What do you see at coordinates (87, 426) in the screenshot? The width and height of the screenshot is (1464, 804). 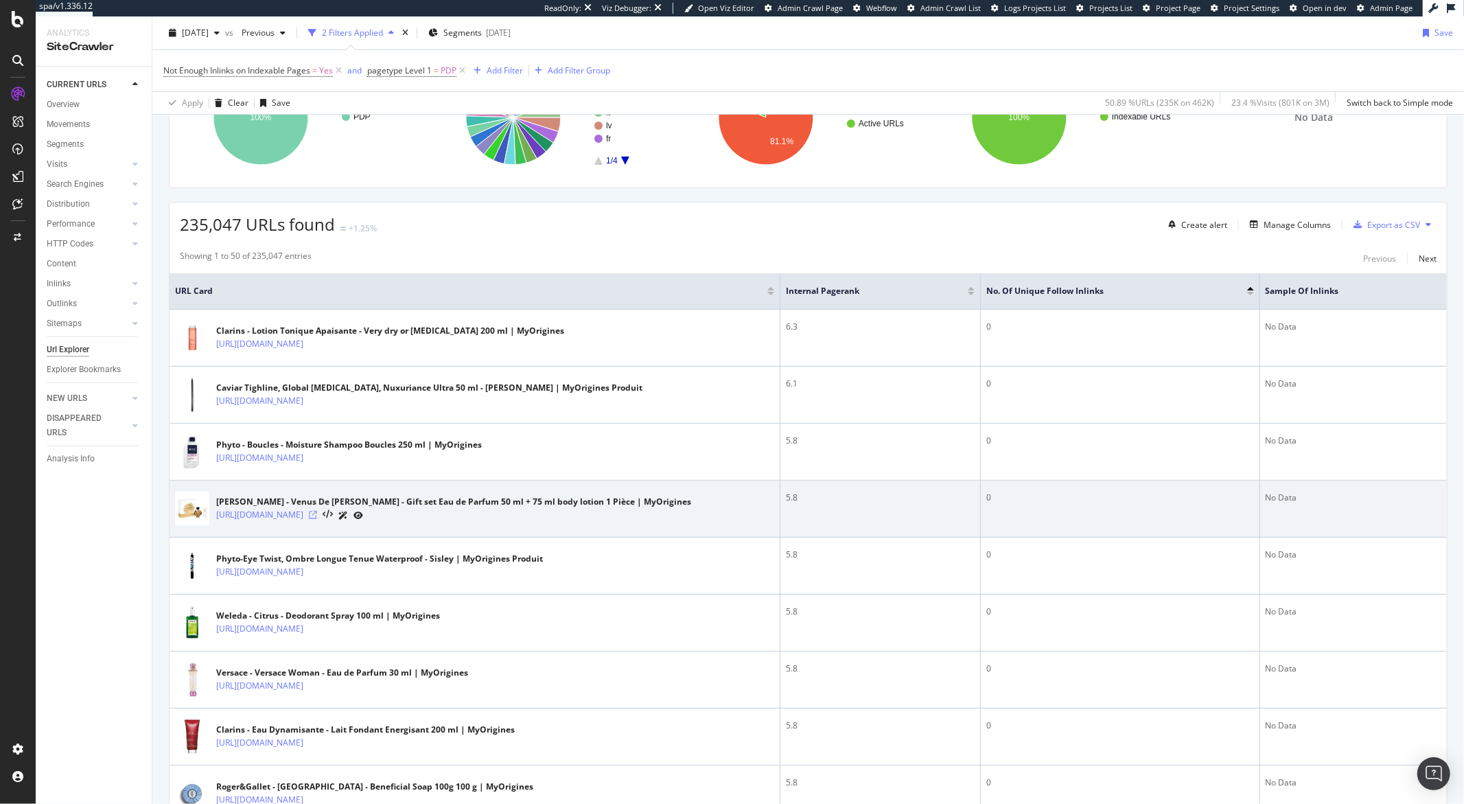 I see `a: DISAPPEARED URLS` at bounding box center [87, 426].